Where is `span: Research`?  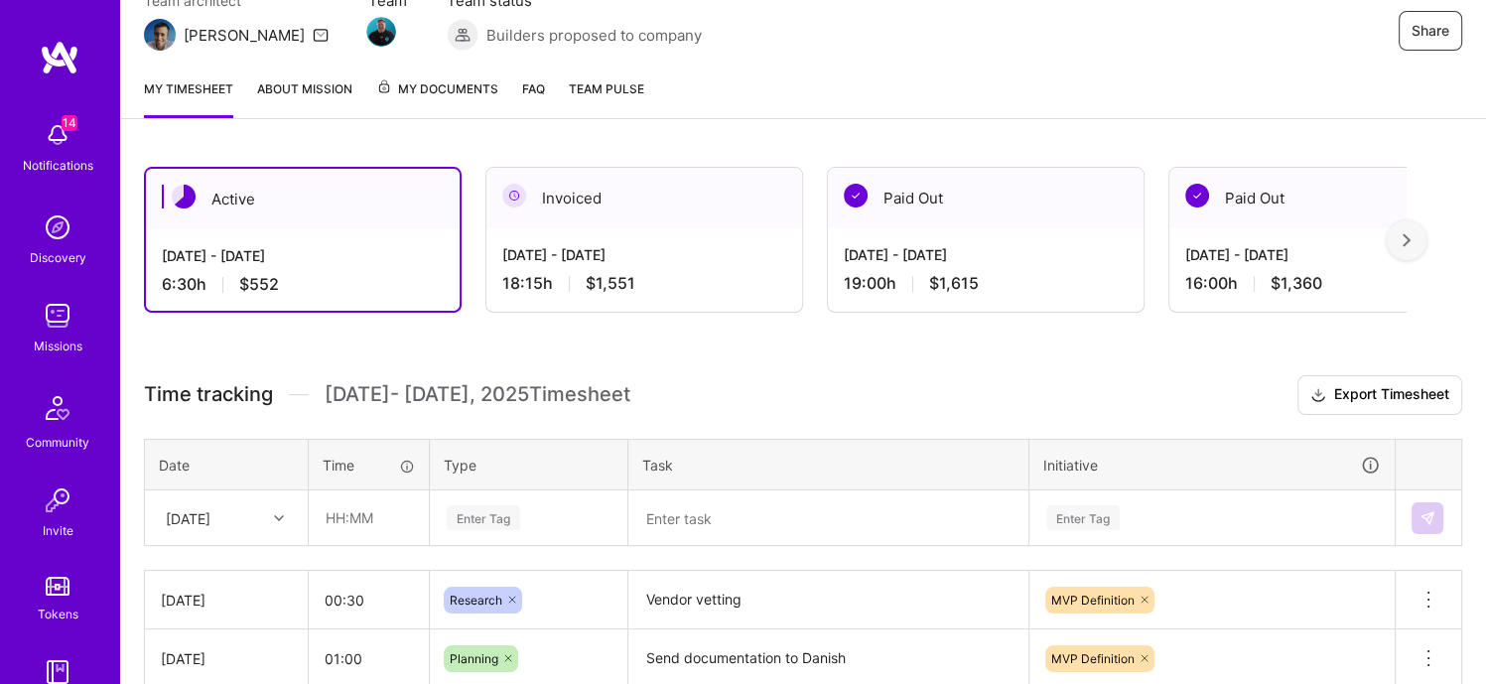 span: Research is located at coordinates (475, 599).